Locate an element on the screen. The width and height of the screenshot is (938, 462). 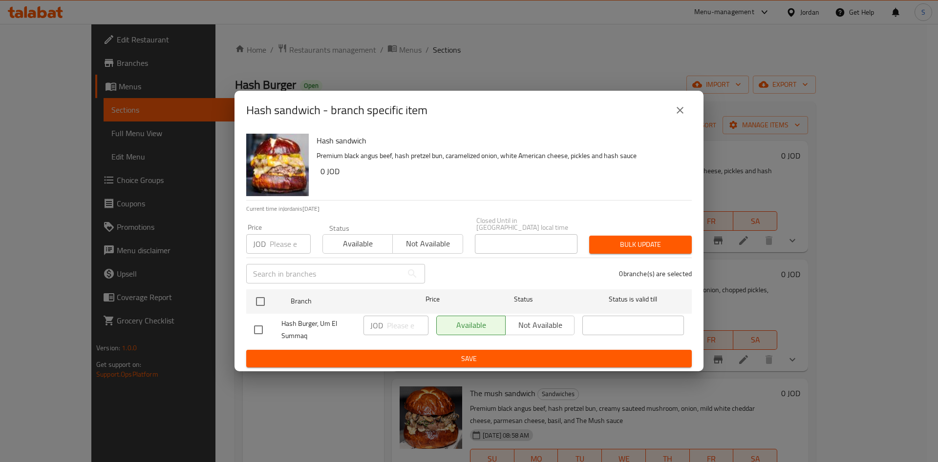
p: Premium black angus beef, hash pretzel bun, caramelized onion, white American cheese, pickles and... is located at coordinates (500, 156).